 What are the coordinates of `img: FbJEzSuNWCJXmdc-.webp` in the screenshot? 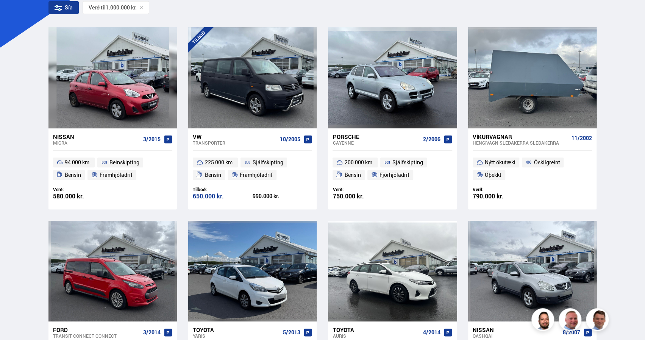 It's located at (598, 321).